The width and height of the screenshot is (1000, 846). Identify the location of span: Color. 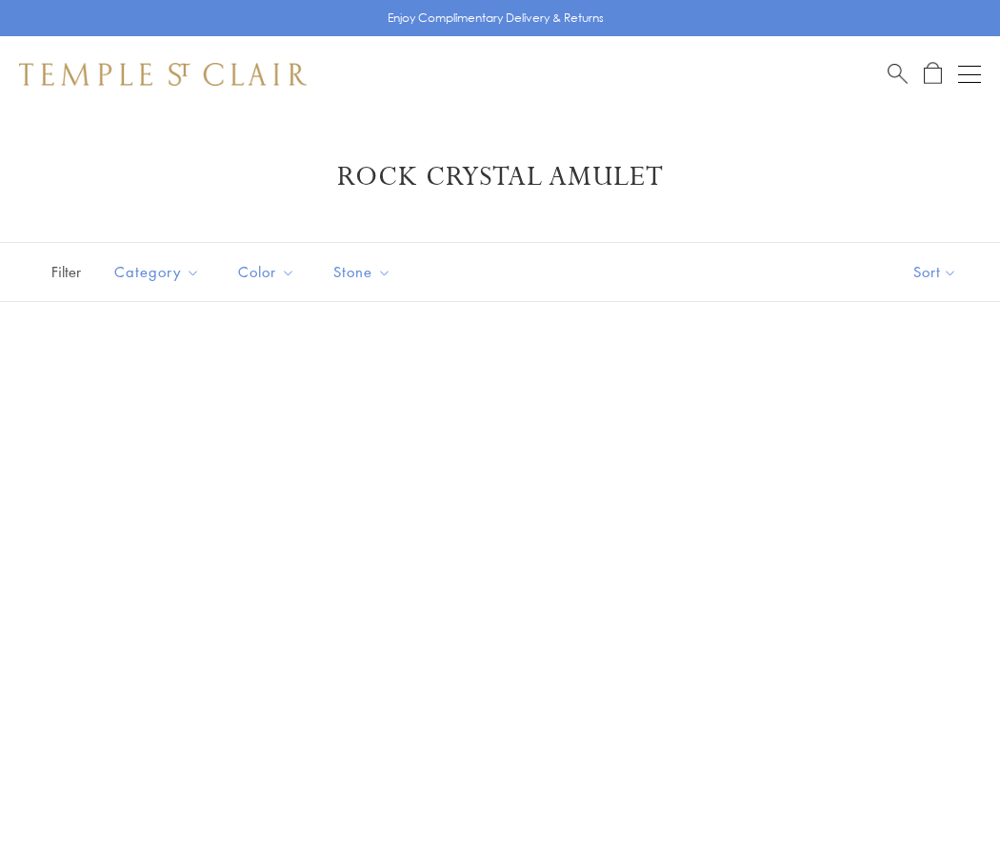
(269, 271).